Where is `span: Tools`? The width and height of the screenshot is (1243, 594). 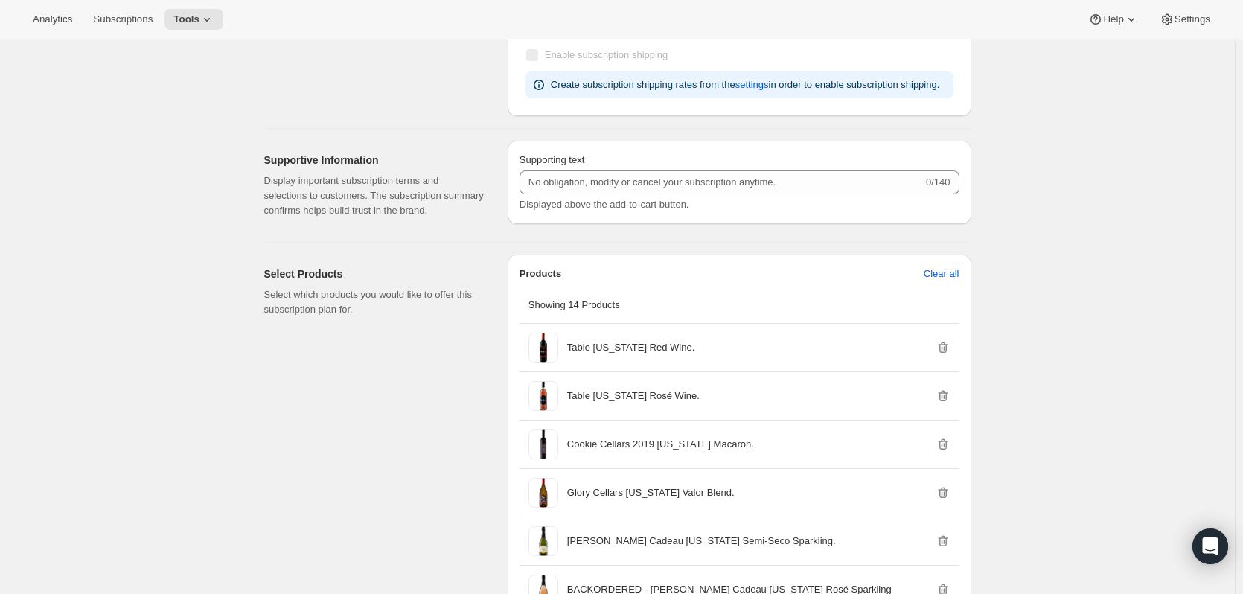
span: Tools is located at coordinates (186, 19).